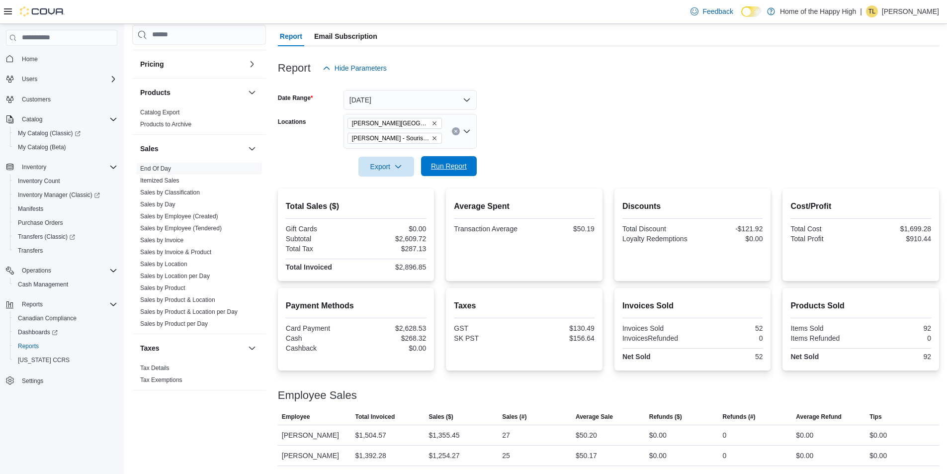  What do you see at coordinates (66, 147) in the screenshot?
I see `button: My Catalog (Beta)` at bounding box center [66, 147].